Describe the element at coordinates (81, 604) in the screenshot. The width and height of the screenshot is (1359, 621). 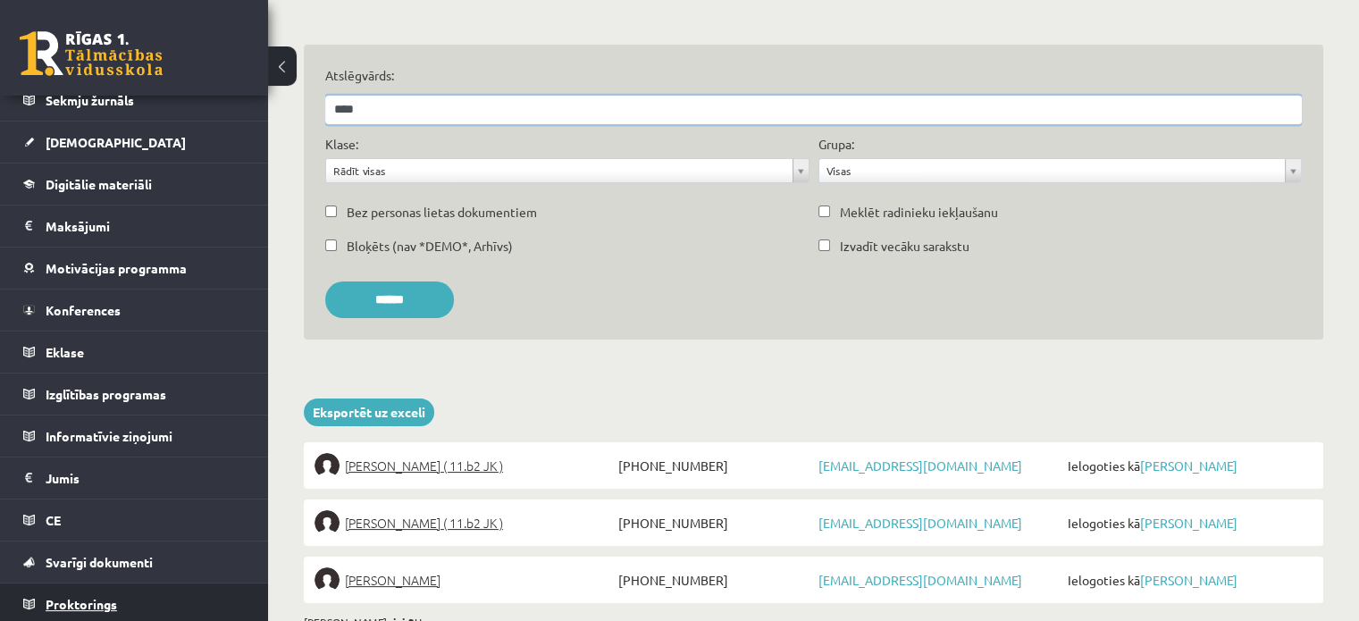
I see `span: Proktorings` at that location.